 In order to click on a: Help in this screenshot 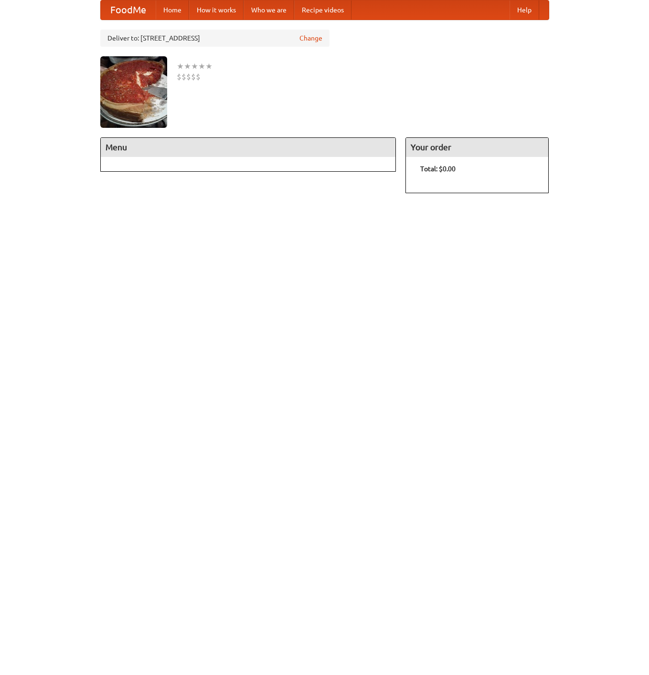, I will do `click(524, 10)`.